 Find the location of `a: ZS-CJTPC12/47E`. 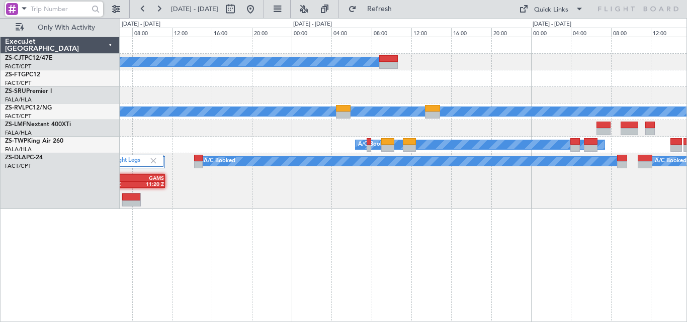

a: ZS-CJTPC12/47E is located at coordinates (29, 58).